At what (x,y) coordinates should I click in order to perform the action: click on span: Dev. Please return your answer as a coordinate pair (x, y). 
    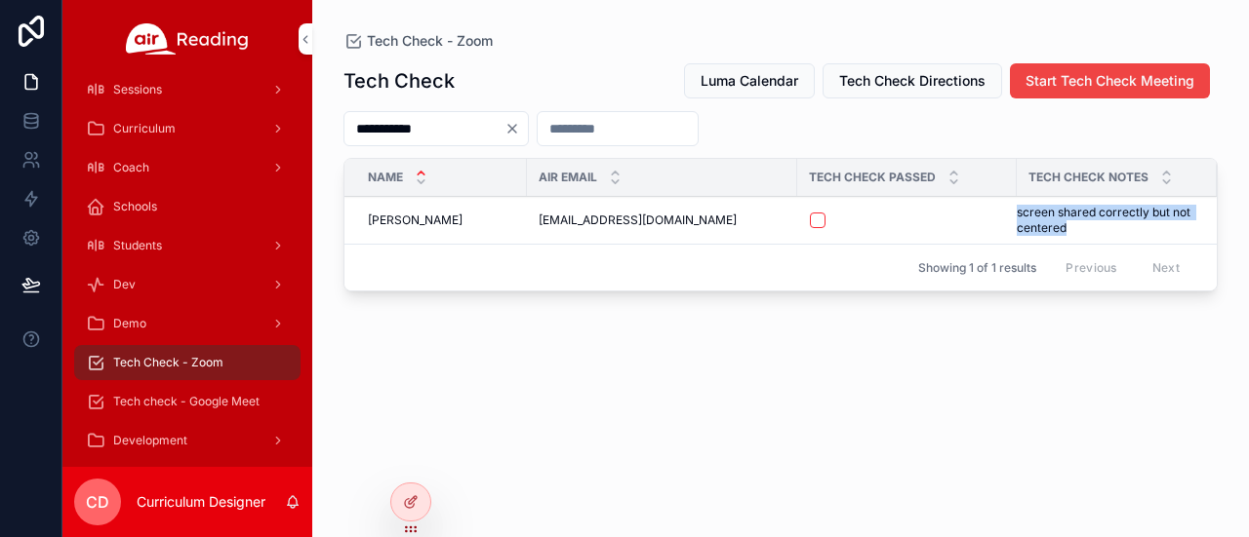
    Looking at the image, I should click on (124, 285).